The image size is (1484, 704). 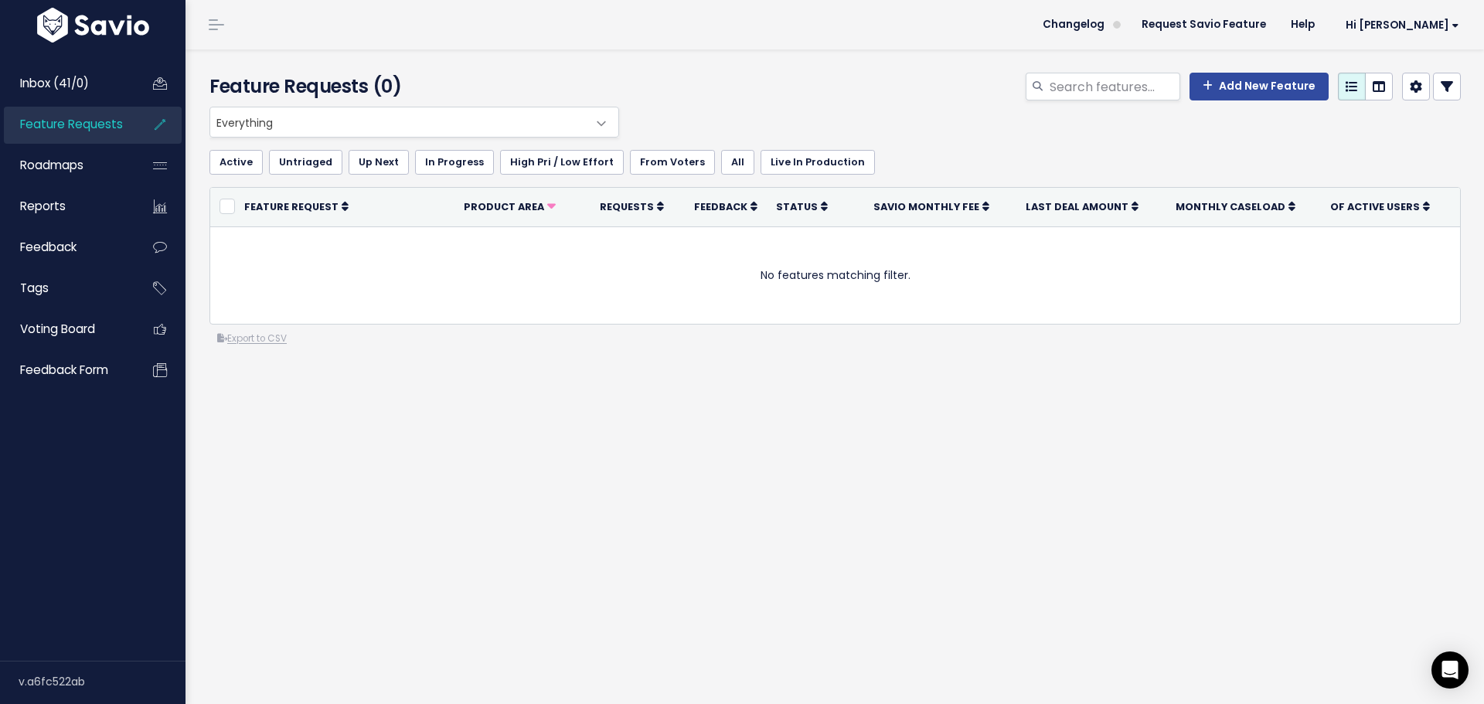 What do you see at coordinates (52, 165) in the screenshot?
I see `span: Roadmaps` at bounding box center [52, 165].